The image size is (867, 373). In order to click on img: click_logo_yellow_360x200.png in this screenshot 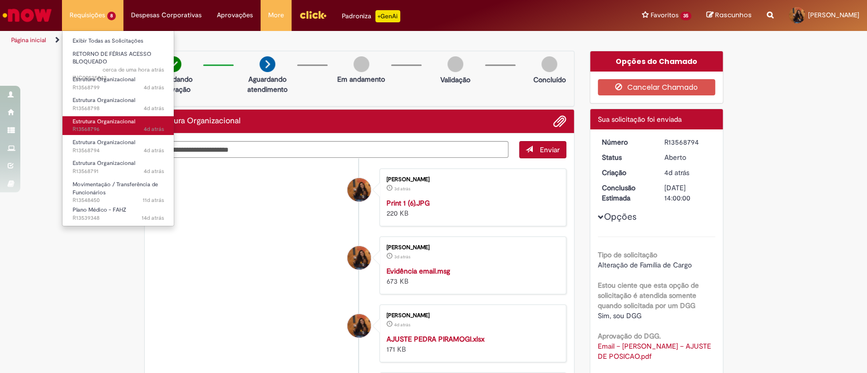, I will do `click(313, 15)`.